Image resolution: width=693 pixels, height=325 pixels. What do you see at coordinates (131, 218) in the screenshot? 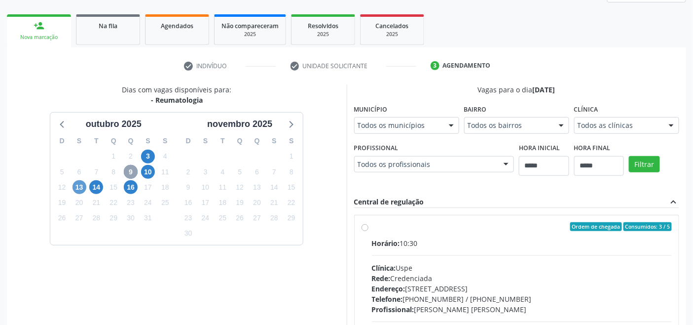
I see `span: quinta-feira, 30 de outubro de 2025` at bounding box center [131, 218].